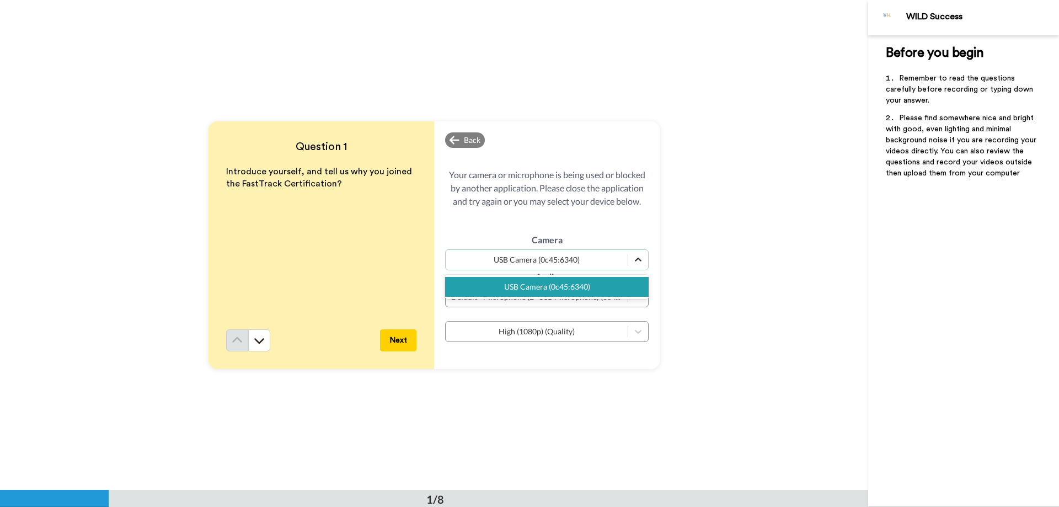 The height and width of the screenshot is (507, 1059). I want to click on span: Please find somewhere nice and bright with good, even lighting and minimal background noise if yo..., so click(962, 146).